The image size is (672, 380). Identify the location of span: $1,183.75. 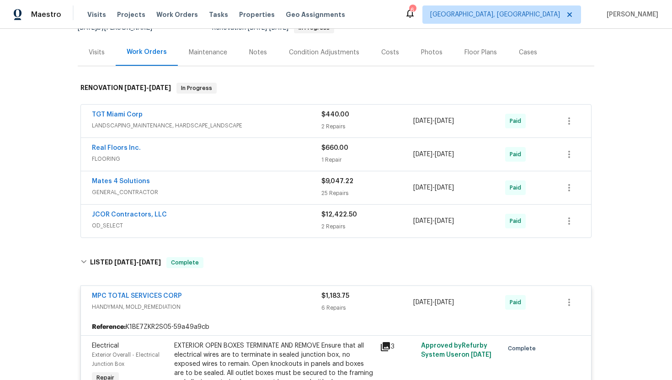
(335, 296).